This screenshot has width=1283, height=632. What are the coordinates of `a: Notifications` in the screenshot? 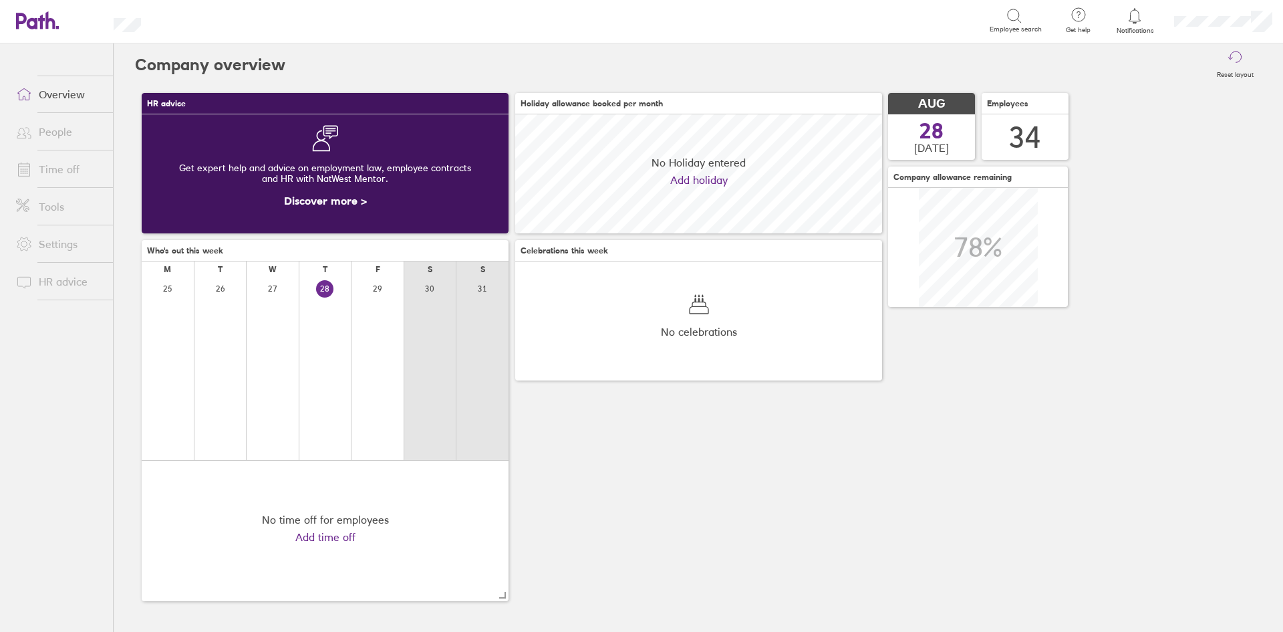 It's located at (1135, 21).